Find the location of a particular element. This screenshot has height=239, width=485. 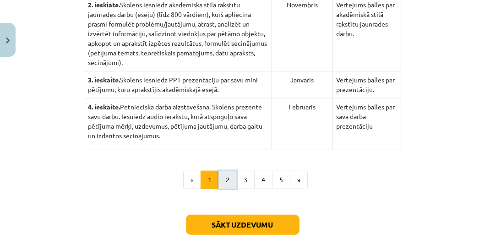

td: Vērtējums ballēs par sava darba prezentāciju is located at coordinates (367, 124).